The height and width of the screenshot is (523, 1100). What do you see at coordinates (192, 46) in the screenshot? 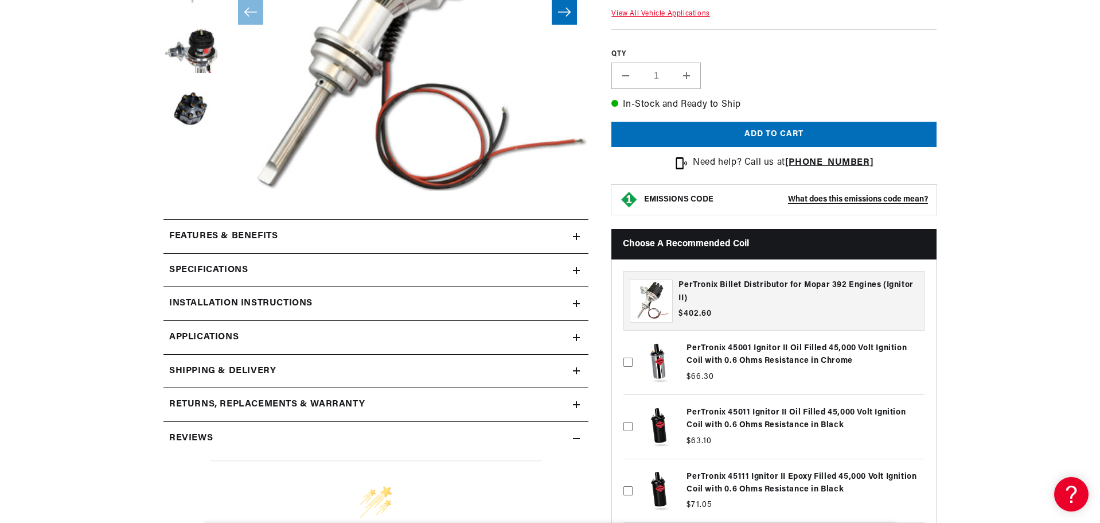
I see `button: Load image 4 in gallery view` at bounding box center [192, 46].